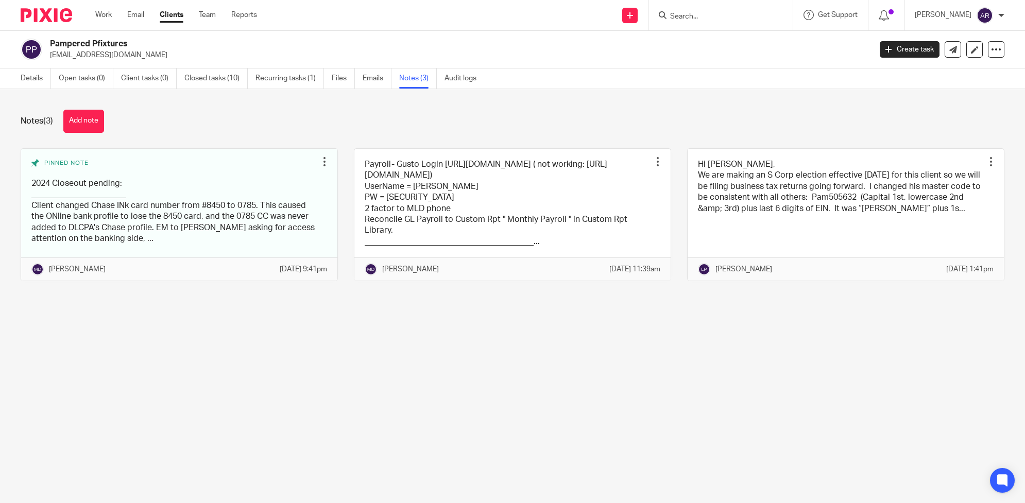  I want to click on h2: Pampered Pfixtures, so click(375, 44).